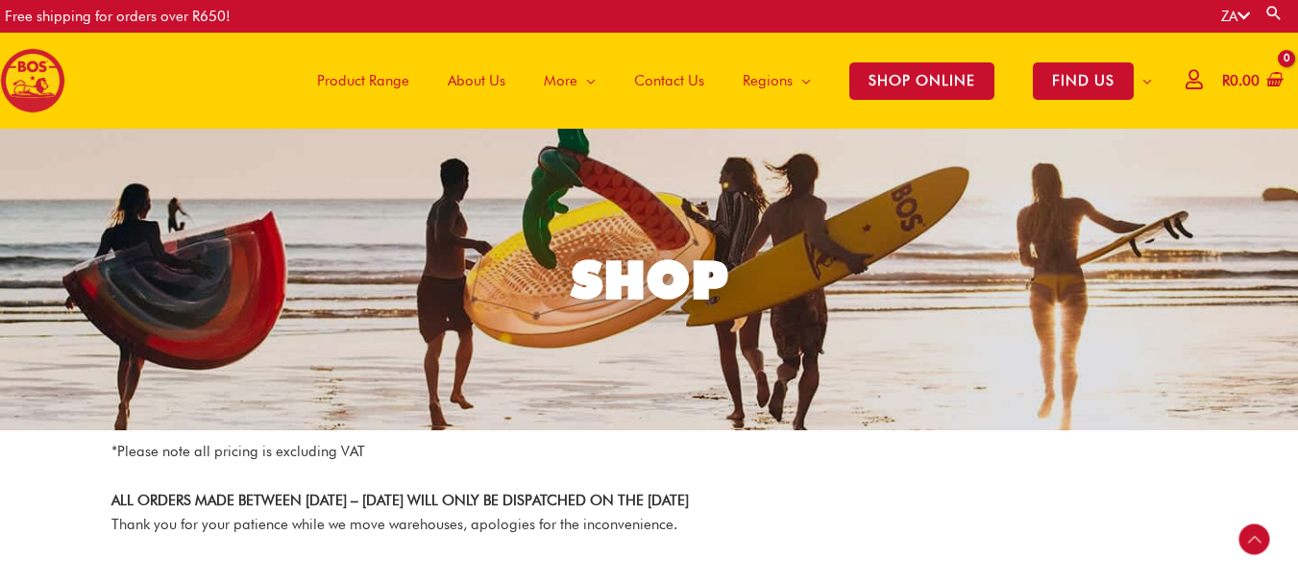 This screenshot has height=583, width=1298. What do you see at coordinates (1226, 81) in the screenshot?
I see `span: R` at bounding box center [1226, 81].